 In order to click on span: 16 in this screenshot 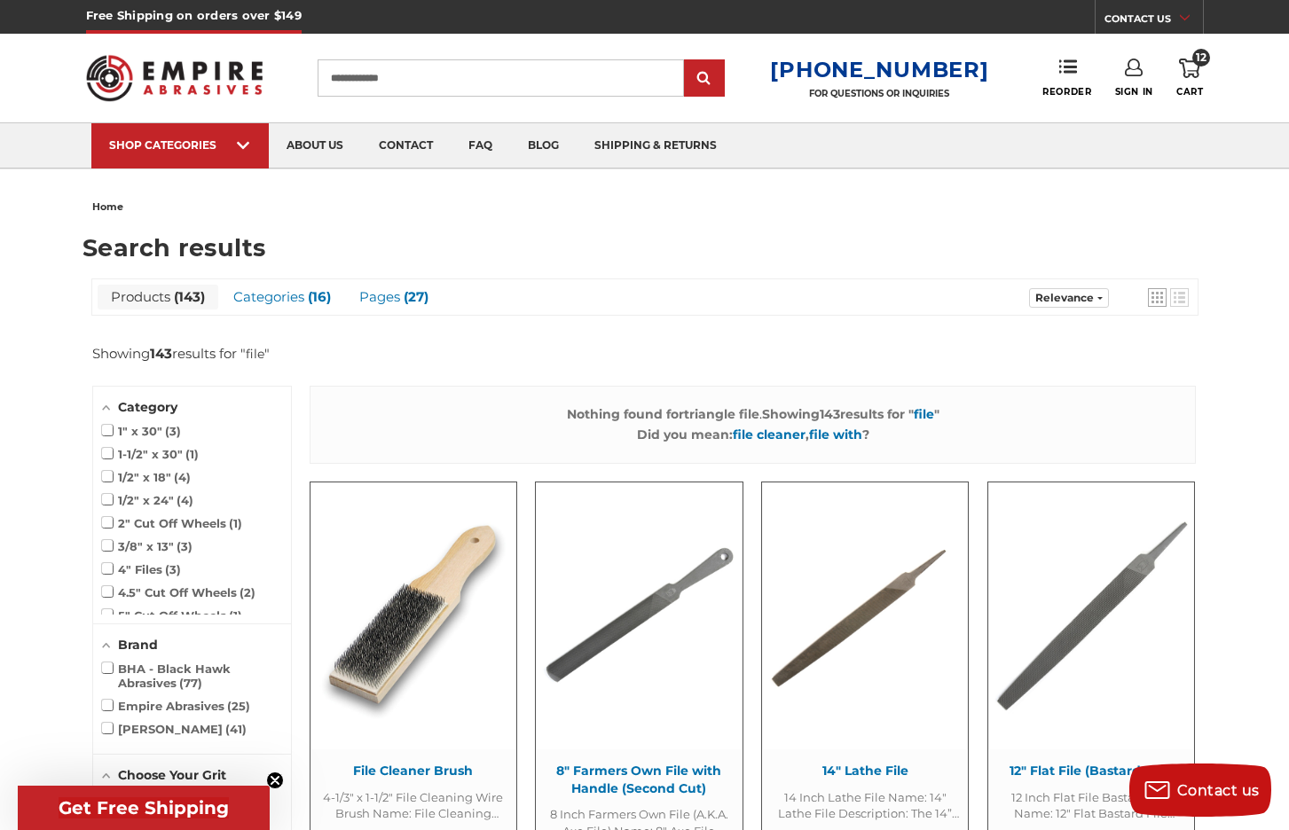, I will do `click(318, 296)`.